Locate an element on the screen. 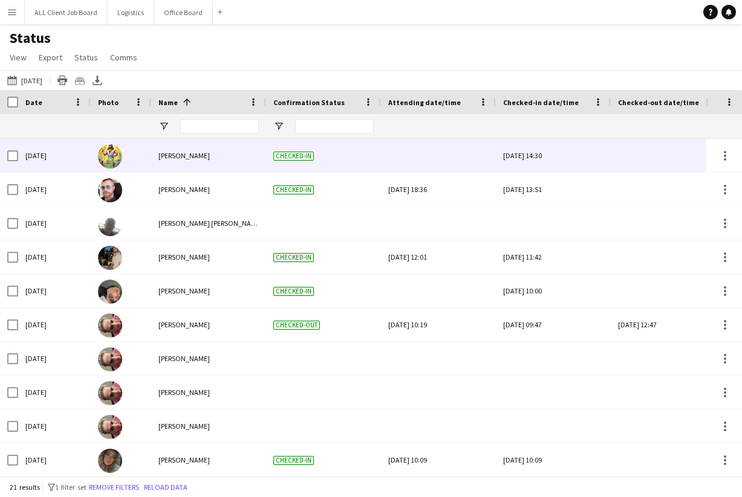 This screenshot has width=742, height=497. a: Export is located at coordinates (50, 57).